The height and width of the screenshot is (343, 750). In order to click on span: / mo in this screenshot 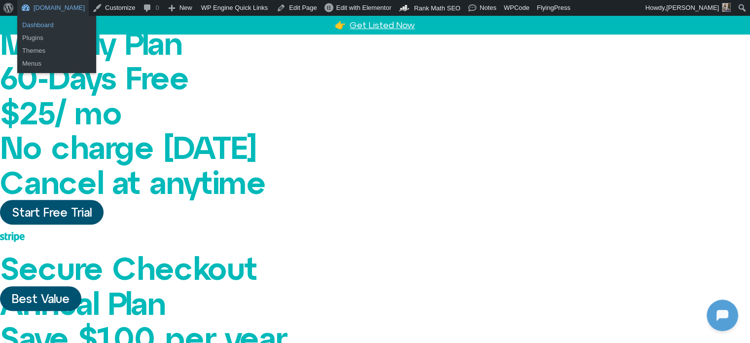, I will do `click(88, 112)`.